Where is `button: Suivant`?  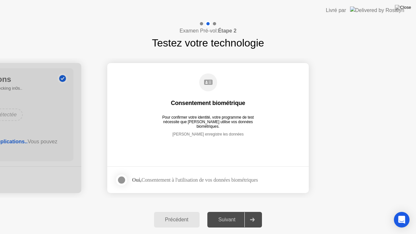 button: Suivant is located at coordinates (234, 219).